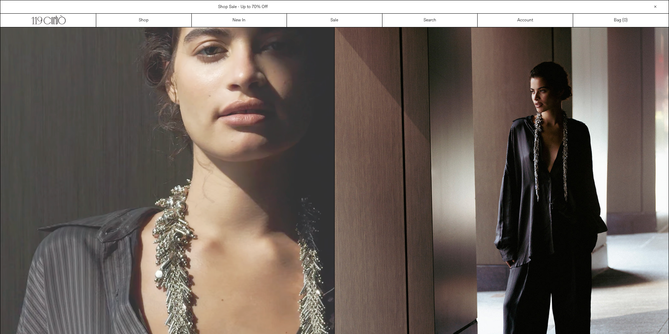 The height and width of the screenshot is (334, 669). I want to click on a: Account, so click(525, 20).